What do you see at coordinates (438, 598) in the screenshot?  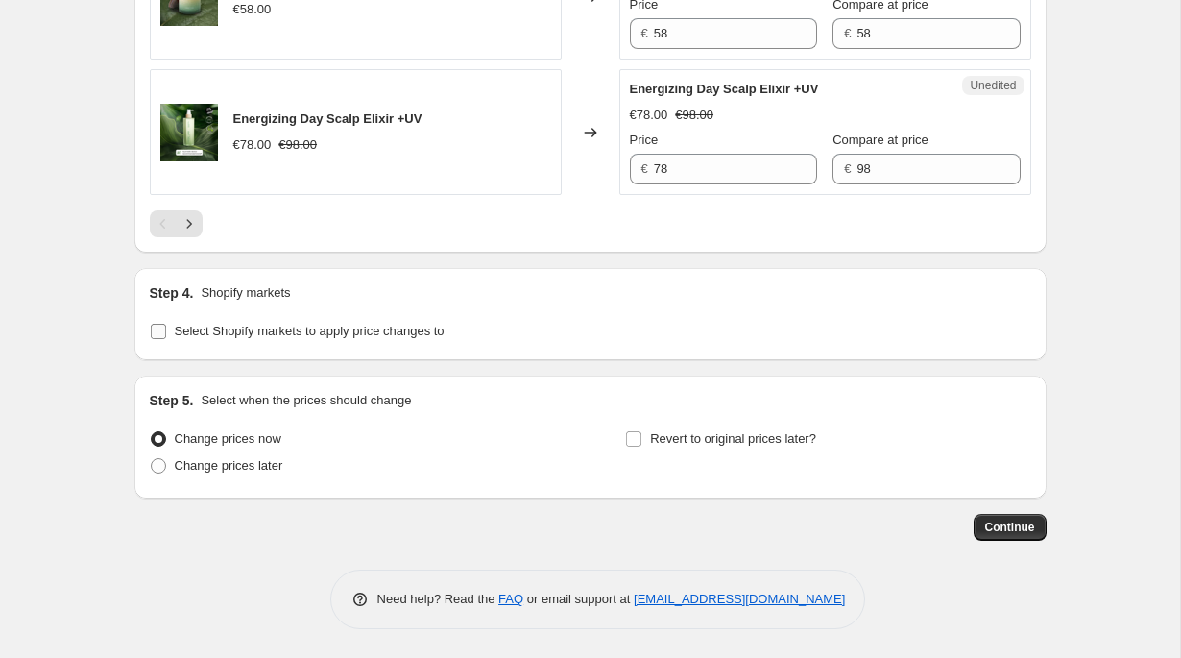 I see `span: Need help? Read the` at bounding box center [438, 598].